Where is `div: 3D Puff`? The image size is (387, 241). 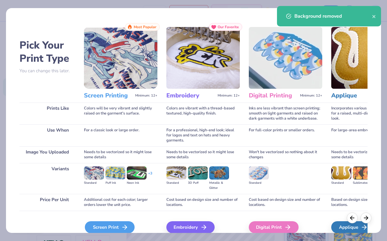 div: 3D Puff is located at coordinates (198, 183).